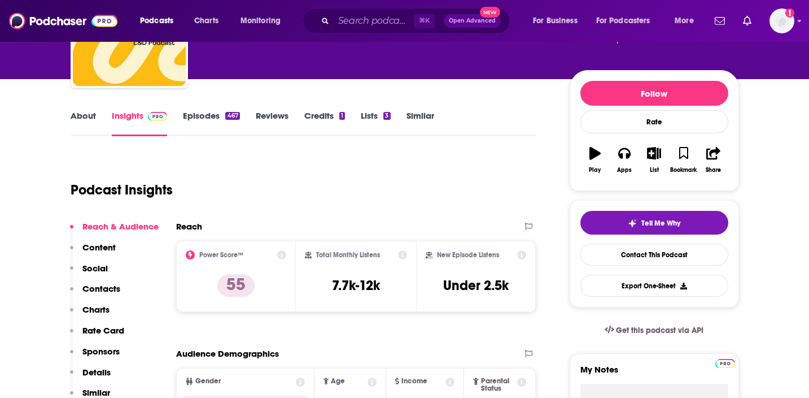 This screenshot has height=398, width=809. I want to click on div: 3, so click(387, 116).